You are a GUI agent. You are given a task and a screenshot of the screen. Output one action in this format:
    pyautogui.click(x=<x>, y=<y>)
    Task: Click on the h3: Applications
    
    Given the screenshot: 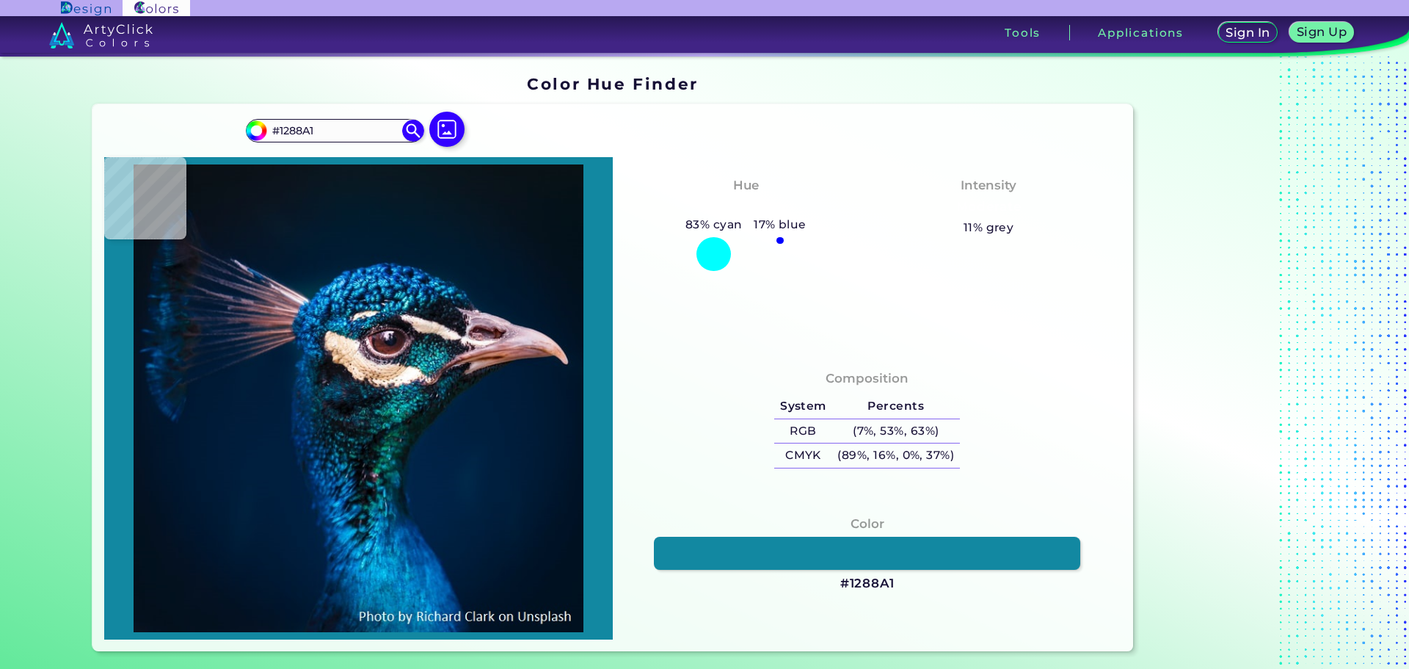 What is the action you would take?
    pyautogui.click(x=1140, y=32)
    